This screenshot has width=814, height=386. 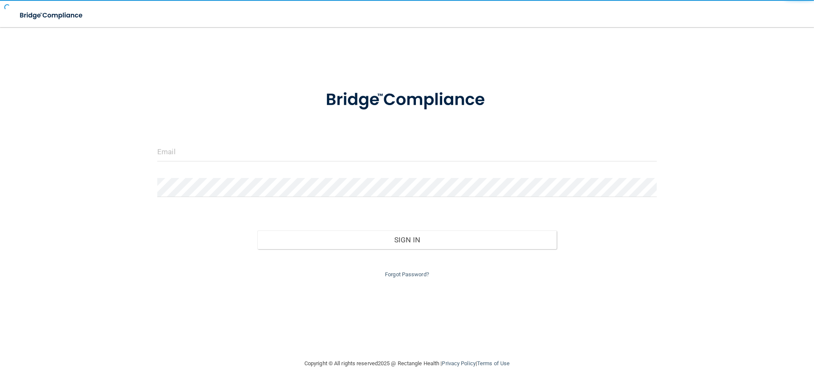 I want to click on input: Email, so click(x=407, y=152).